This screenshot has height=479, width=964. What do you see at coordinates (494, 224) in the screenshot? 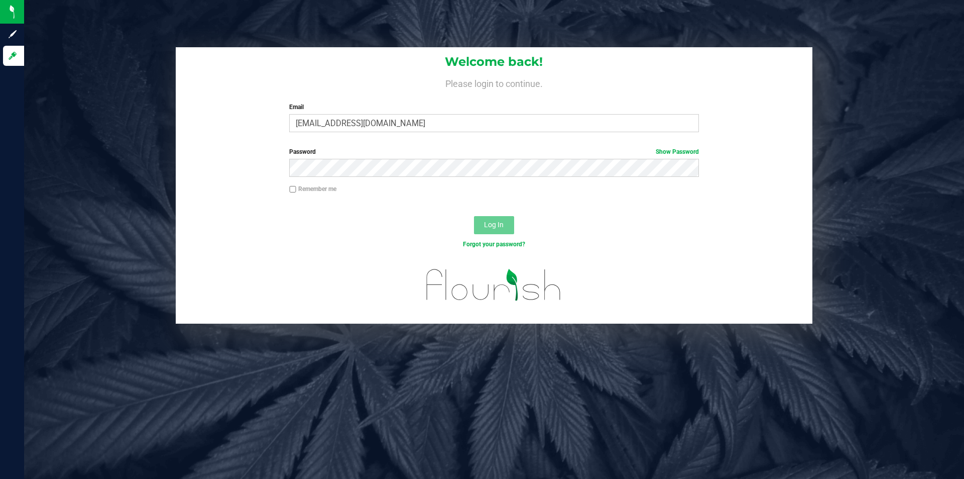
I see `span: Log In` at bounding box center [494, 224].